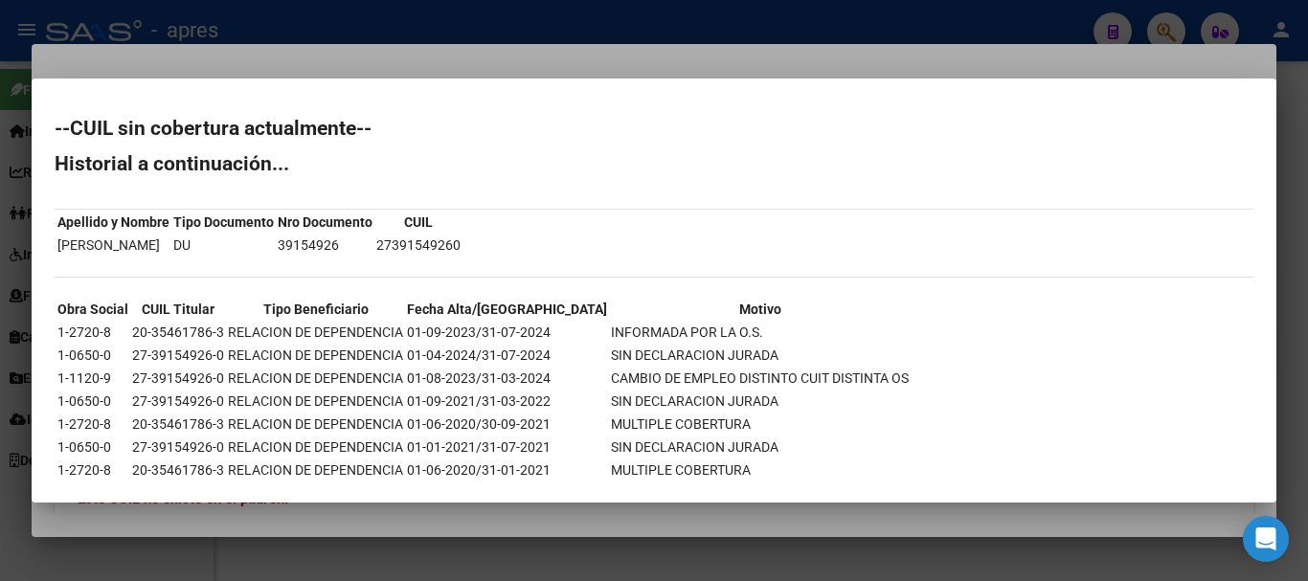 The width and height of the screenshot is (1308, 581). I want to click on td: 1-1120-9, so click(93, 378).